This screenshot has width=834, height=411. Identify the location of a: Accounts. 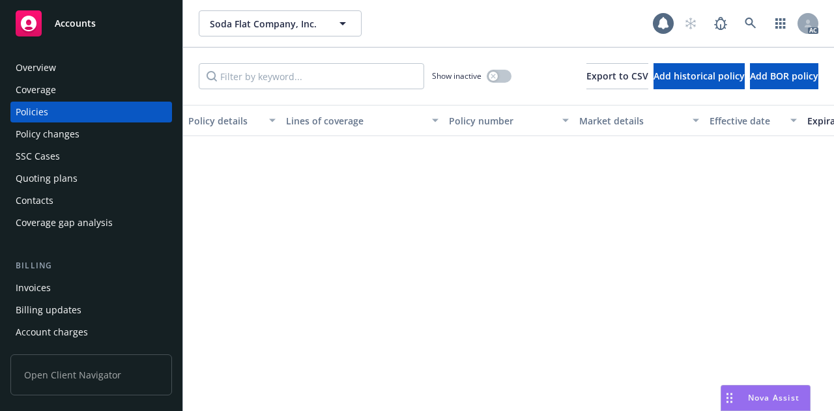
(91, 23).